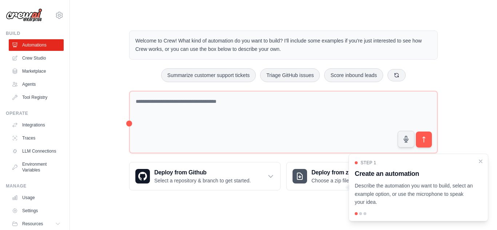  Describe the element at coordinates (36, 58) in the screenshot. I see `a: Crew Studio` at that location.